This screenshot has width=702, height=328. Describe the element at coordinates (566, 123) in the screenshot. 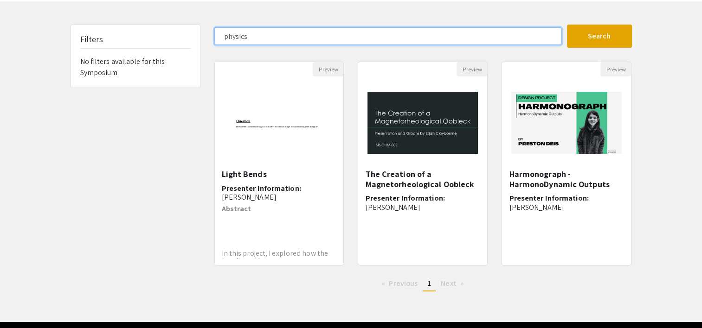

I see `img: <p>Harmonograph - <span style="color: rgb(6, 6, 6);">HarmonoDynamic Outputs</span></p>` at that location.